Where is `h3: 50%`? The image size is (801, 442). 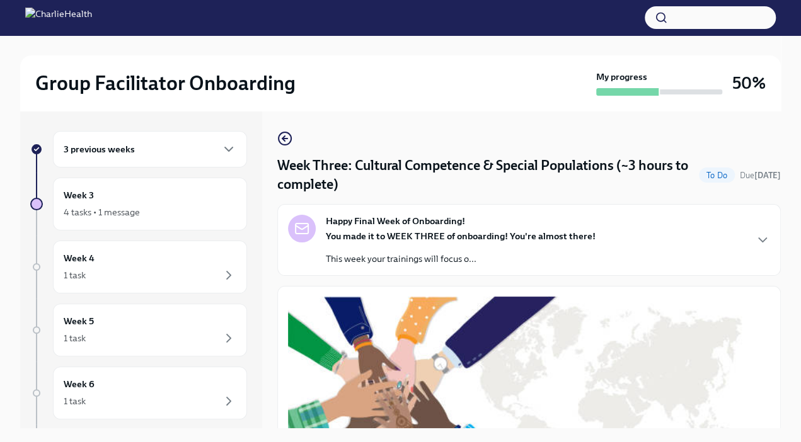 h3: 50% is located at coordinates (748, 83).